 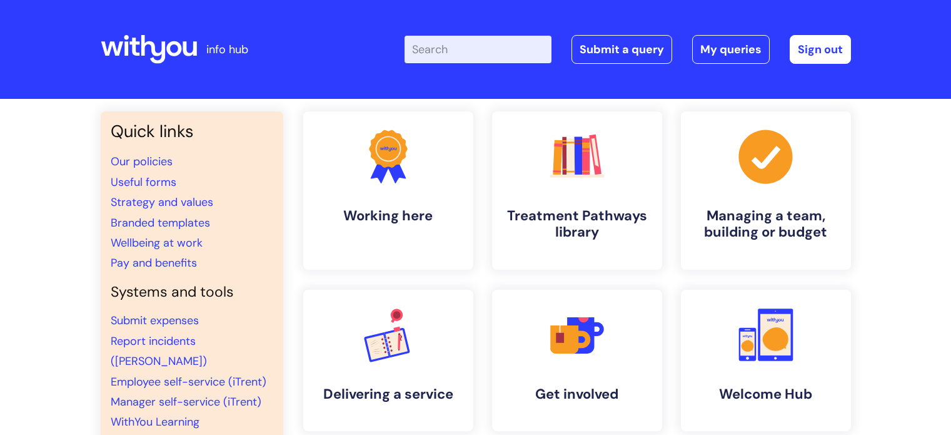 What do you see at coordinates (577, 190) in the screenshot?
I see `a: Treatment Pathways library` at bounding box center [577, 190].